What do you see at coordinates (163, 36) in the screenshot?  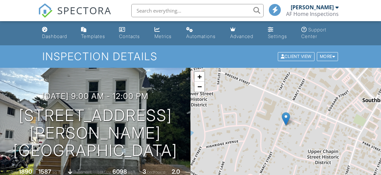 I see `div: Metrics` at bounding box center [163, 36].